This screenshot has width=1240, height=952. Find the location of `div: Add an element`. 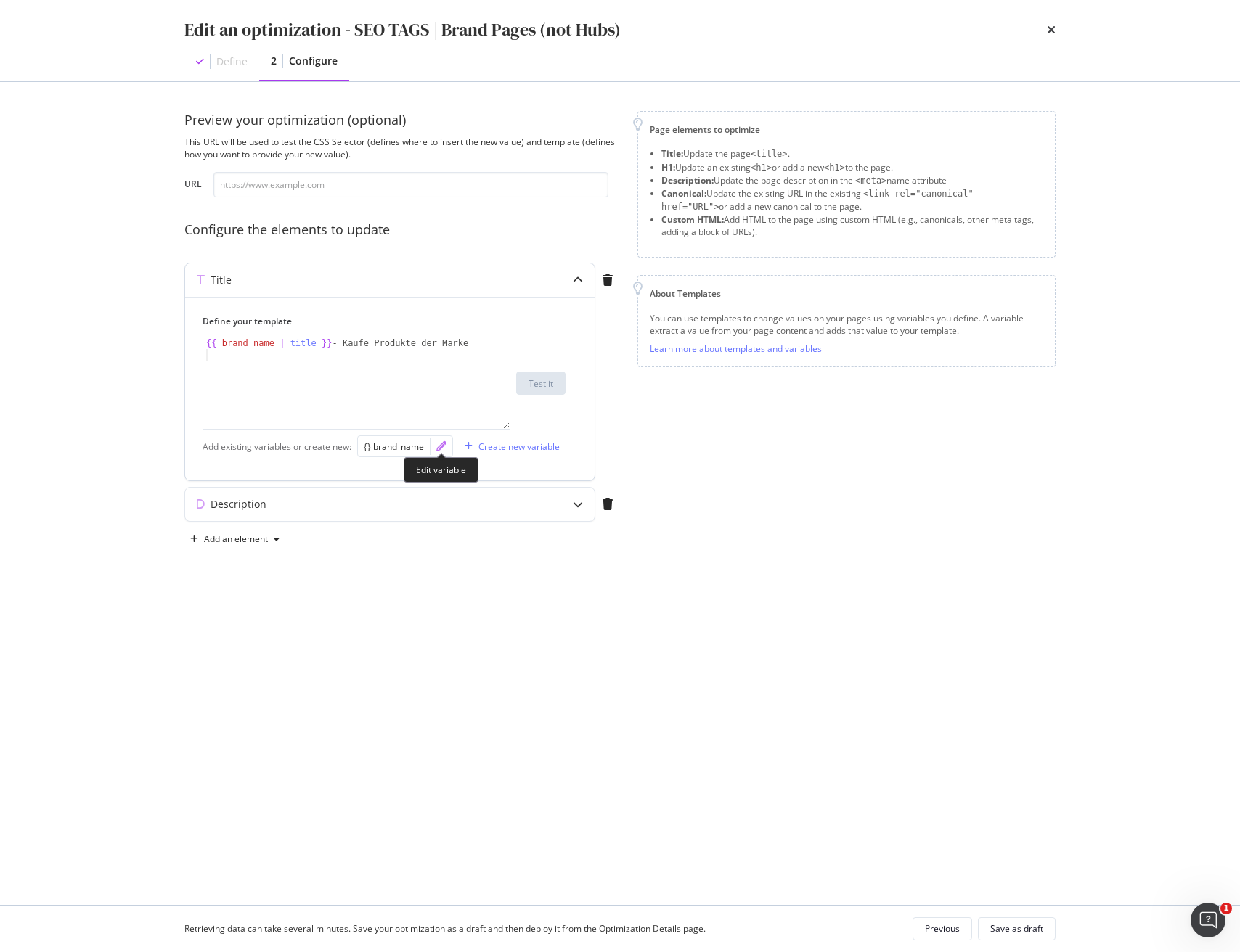

div: Add an element is located at coordinates (236, 539).